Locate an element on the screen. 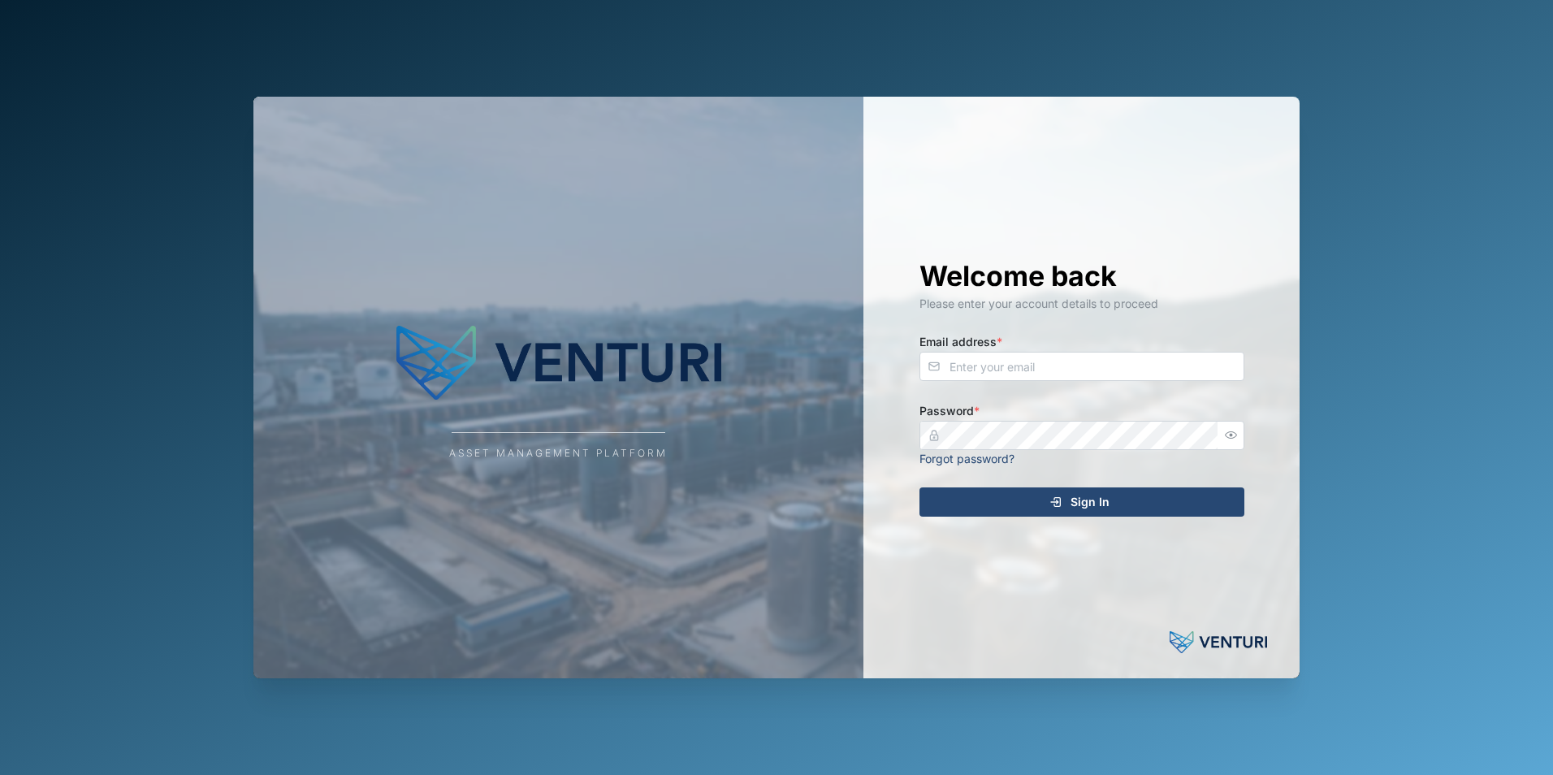  h1: Welcome back is located at coordinates (1082, 276).